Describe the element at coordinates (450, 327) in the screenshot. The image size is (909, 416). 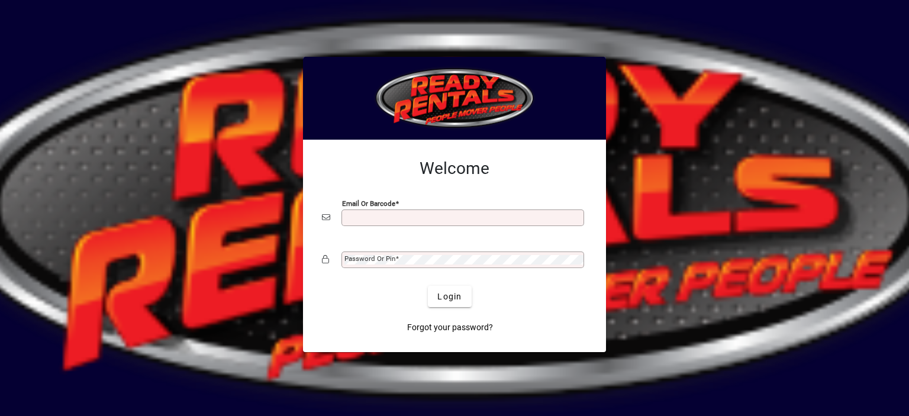
I see `a: Forgot your password?` at that location.